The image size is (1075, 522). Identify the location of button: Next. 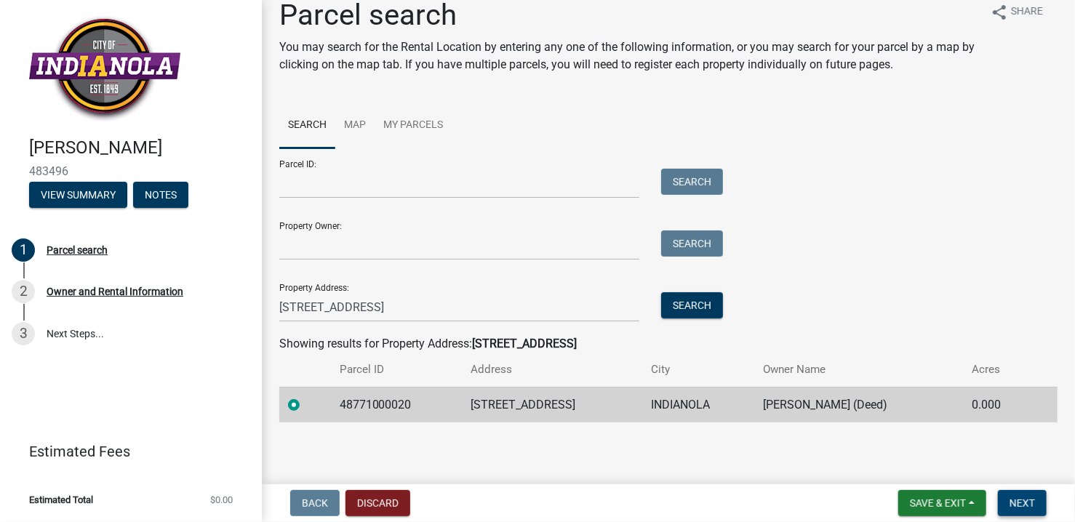
(1022, 503).